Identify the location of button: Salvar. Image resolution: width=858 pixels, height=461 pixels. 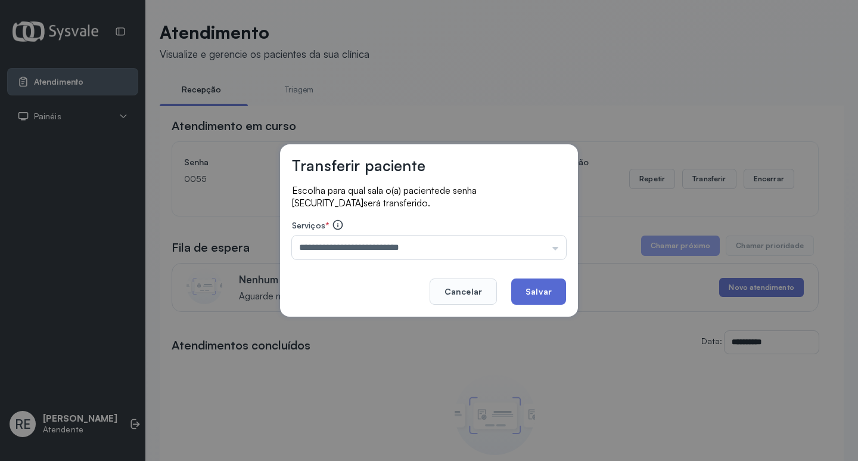
(539, 291).